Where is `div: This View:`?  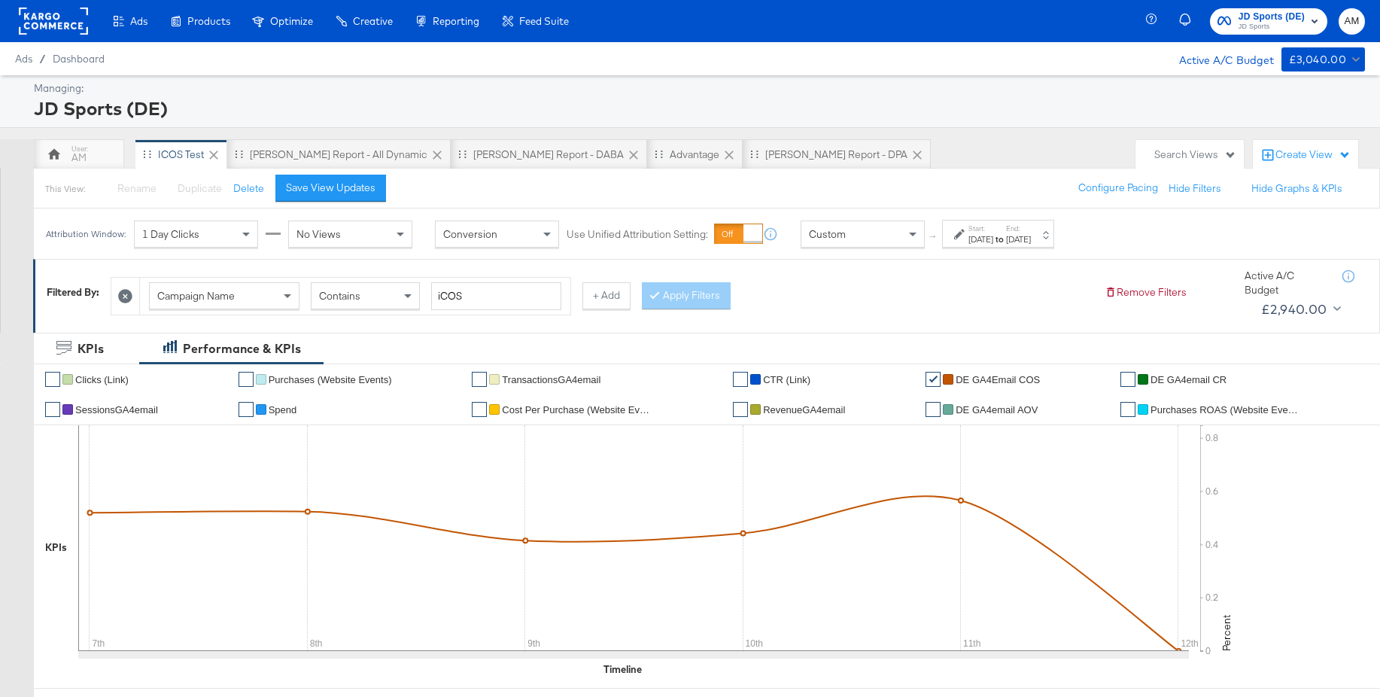 div: This View: is located at coordinates (65, 189).